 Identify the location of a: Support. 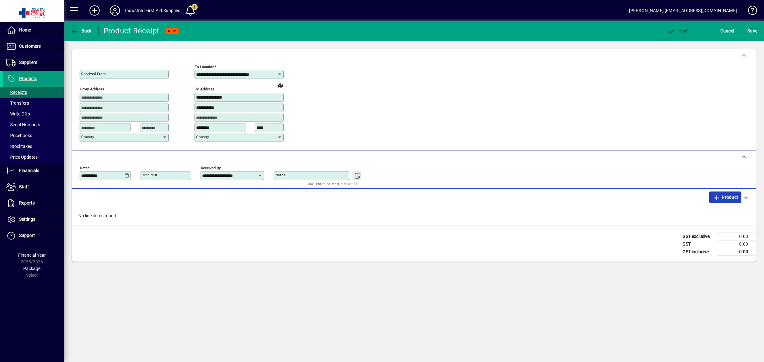
(33, 236).